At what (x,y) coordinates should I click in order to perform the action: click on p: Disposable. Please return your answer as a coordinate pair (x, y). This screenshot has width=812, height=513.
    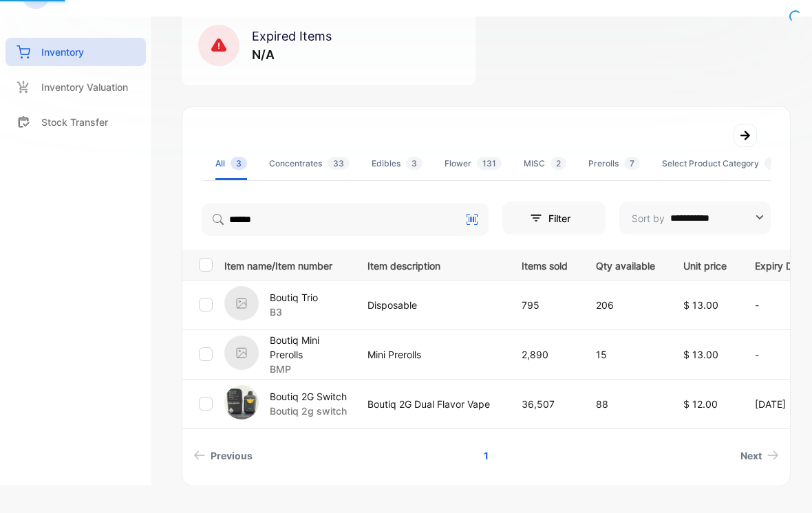
    Looking at the image, I should click on (430, 305).